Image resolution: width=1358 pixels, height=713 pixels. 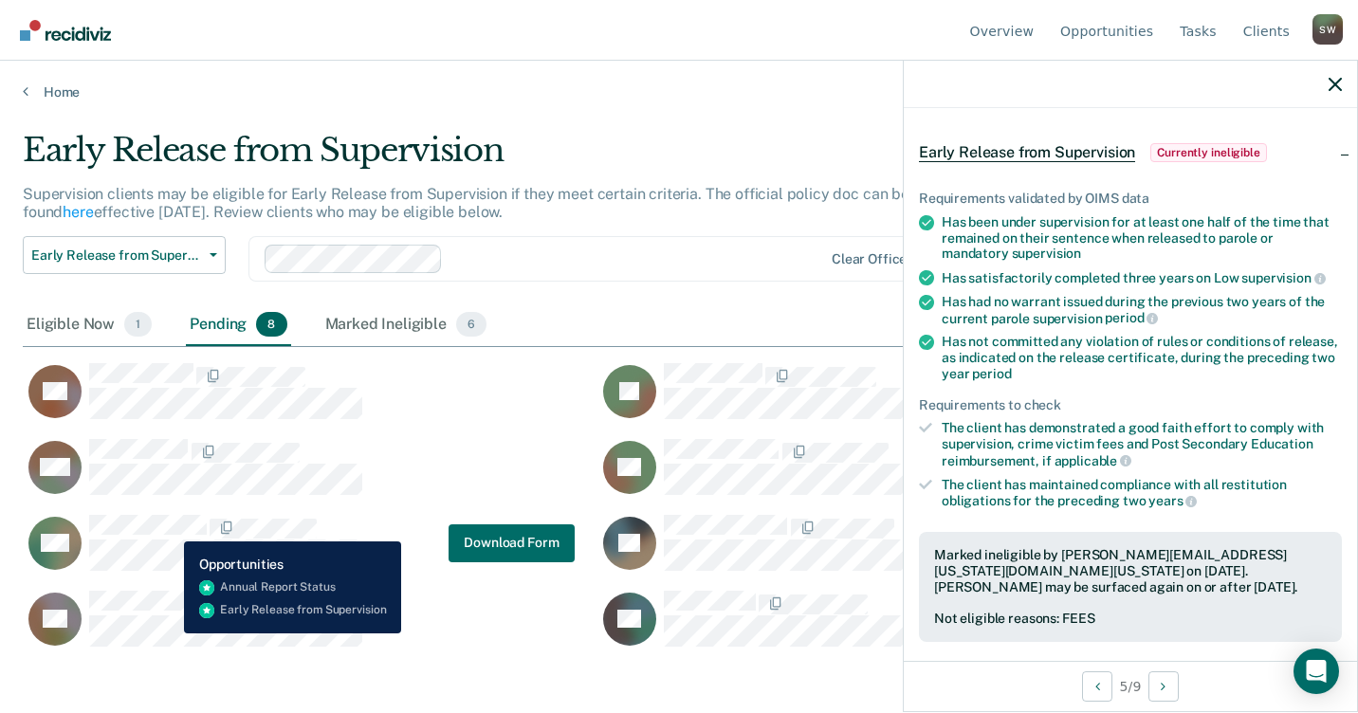 I want to click on div: Has not committed any violation of rules or conditions of release, as indicated on the release ce..., so click(x=1141, y=357).